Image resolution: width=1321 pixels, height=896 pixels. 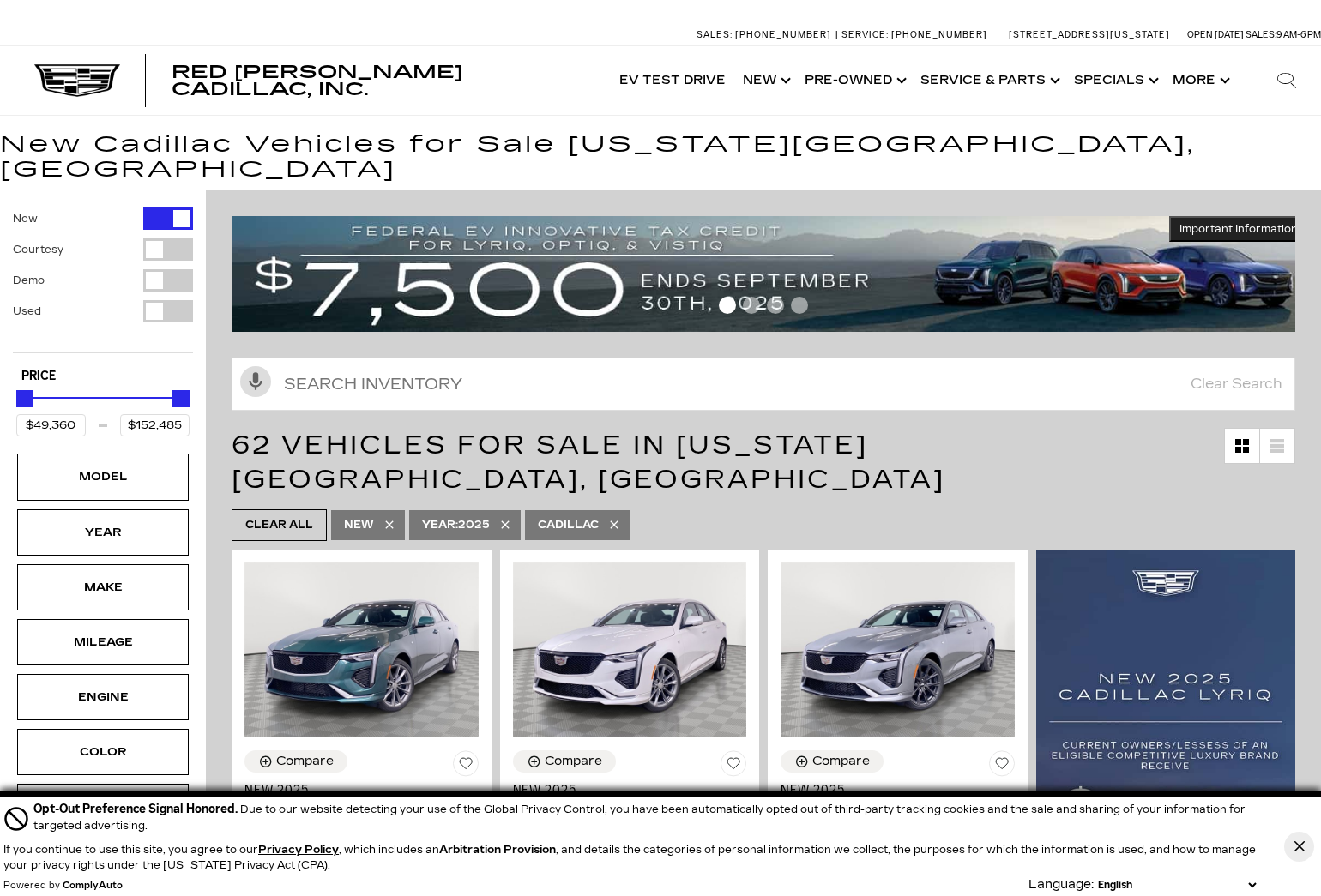 I want to click on div: Price, so click(x=103, y=410).